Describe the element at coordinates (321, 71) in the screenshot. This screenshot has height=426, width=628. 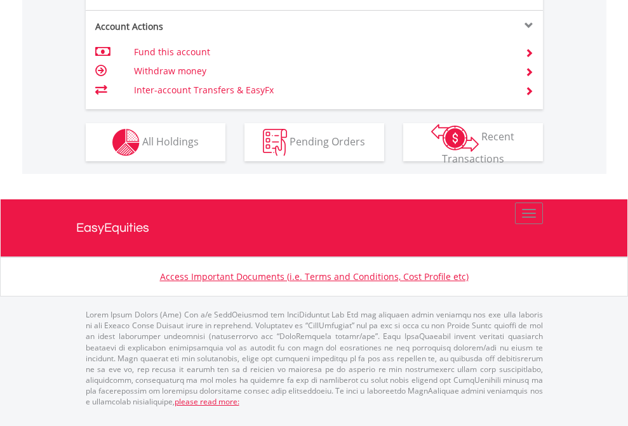
I see `td: Withdraw money` at that location.